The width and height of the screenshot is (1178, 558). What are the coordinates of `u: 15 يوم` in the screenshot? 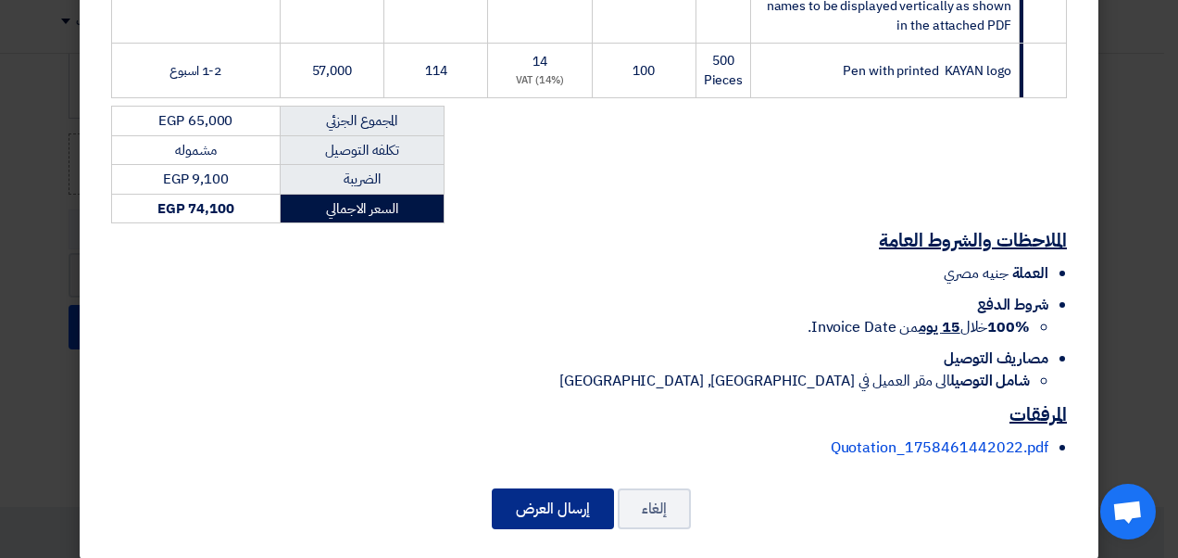 It's located at (939, 327).